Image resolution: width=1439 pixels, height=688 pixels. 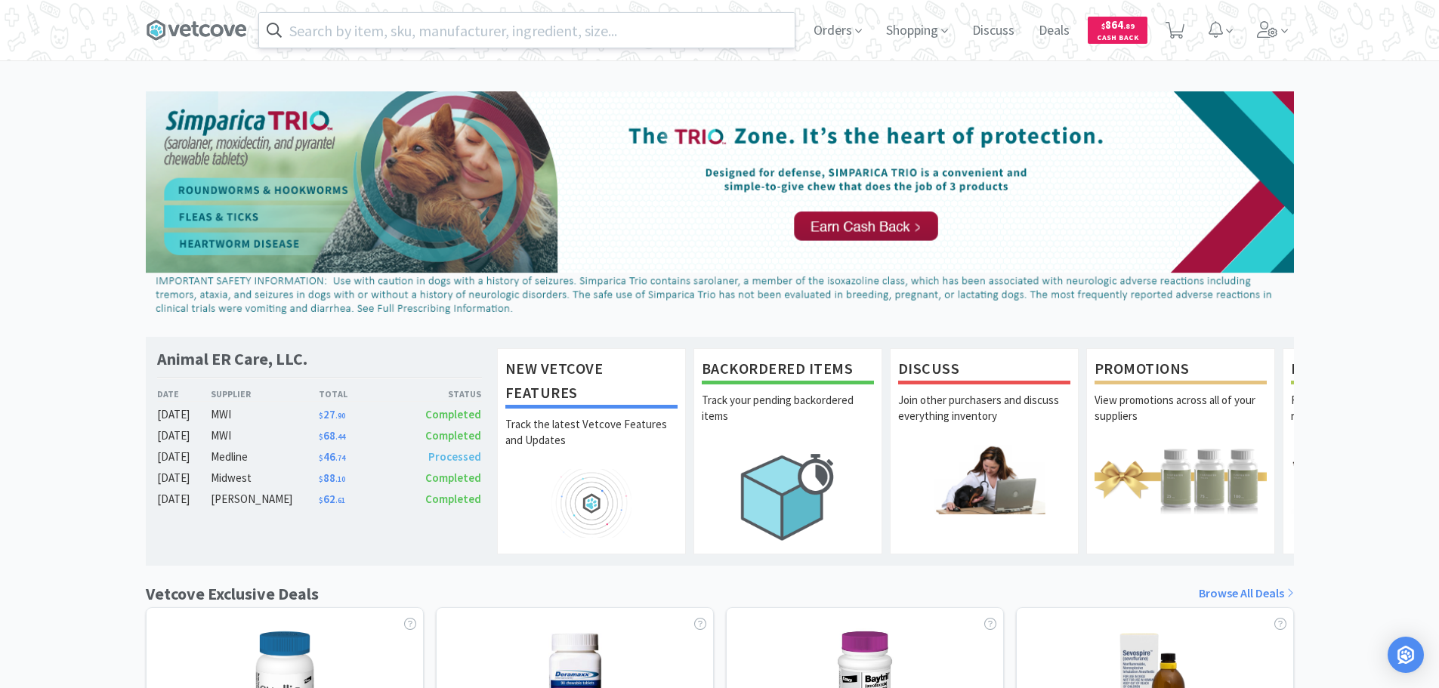 I want to click on h1: Discuss, so click(x=985, y=370).